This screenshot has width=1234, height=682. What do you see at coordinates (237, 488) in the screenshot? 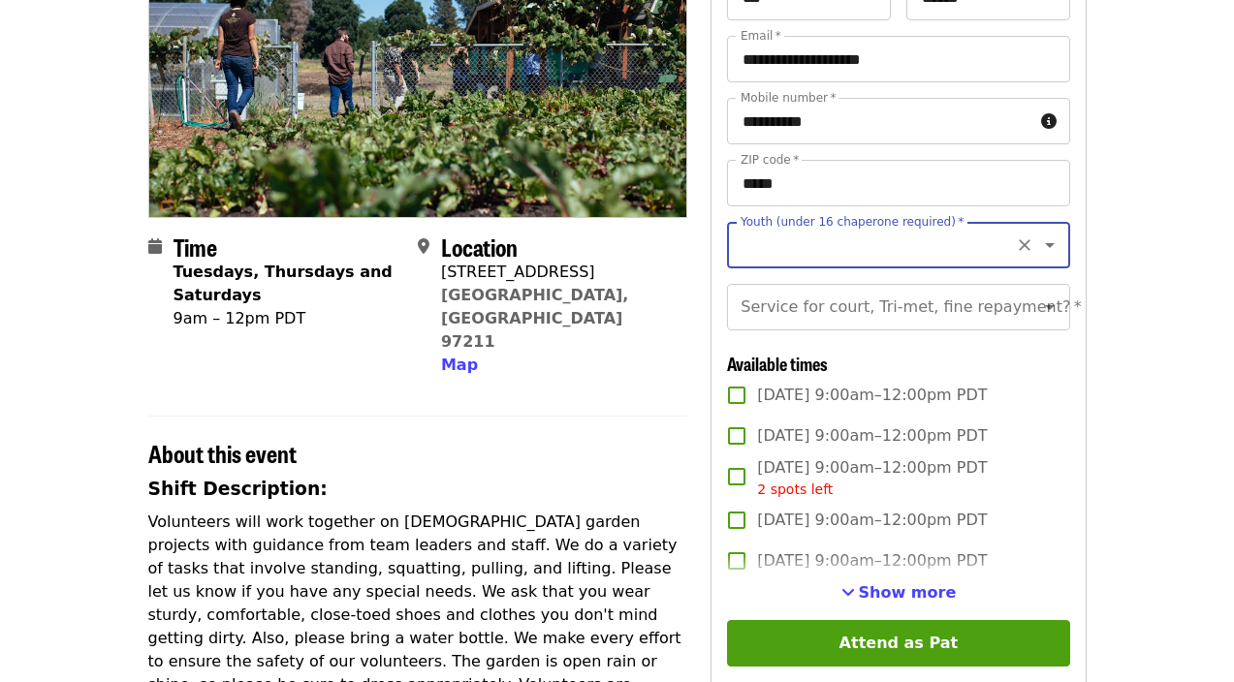
I see `strong: Shift Description:` at bounding box center [237, 488].